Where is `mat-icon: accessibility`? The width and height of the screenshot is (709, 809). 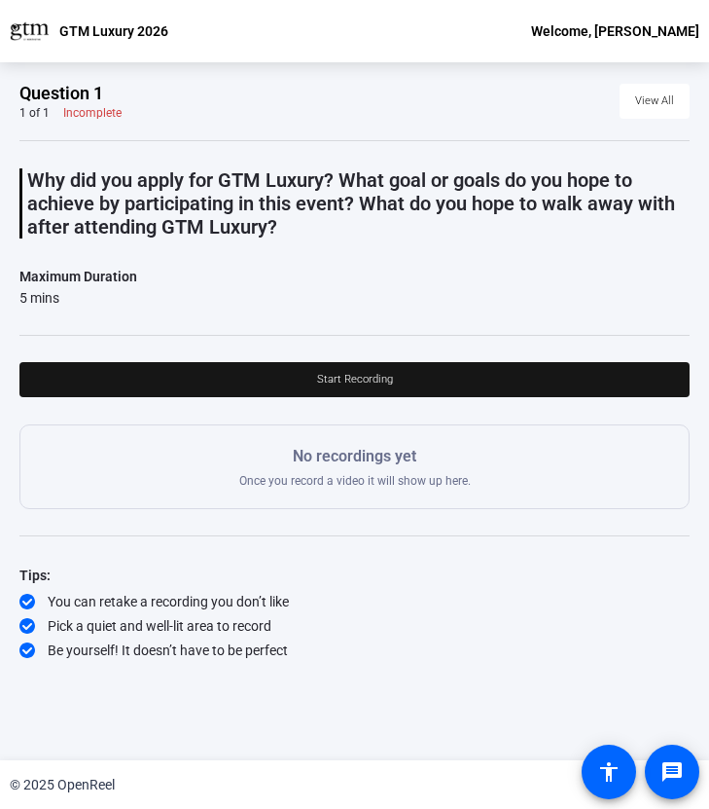 mat-icon: accessibility is located at coordinates (609, 772).